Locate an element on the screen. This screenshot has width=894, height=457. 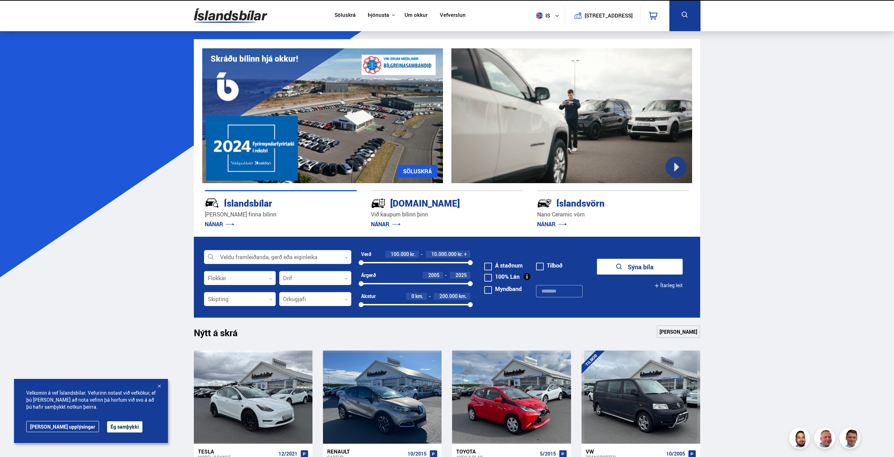
p: Við kaupum bílinn þinn is located at coordinates (447, 214).